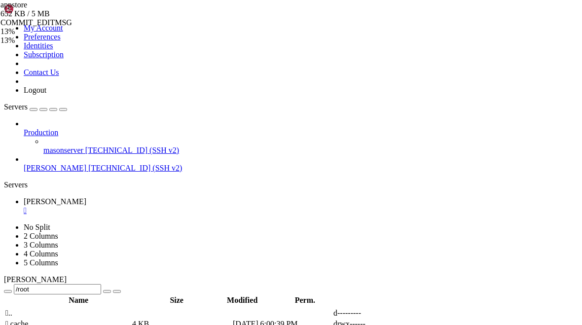  What do you see at coordinates (50, 32) in the screenshot?
I see `div: 13%` at bounding box center [50, 32].